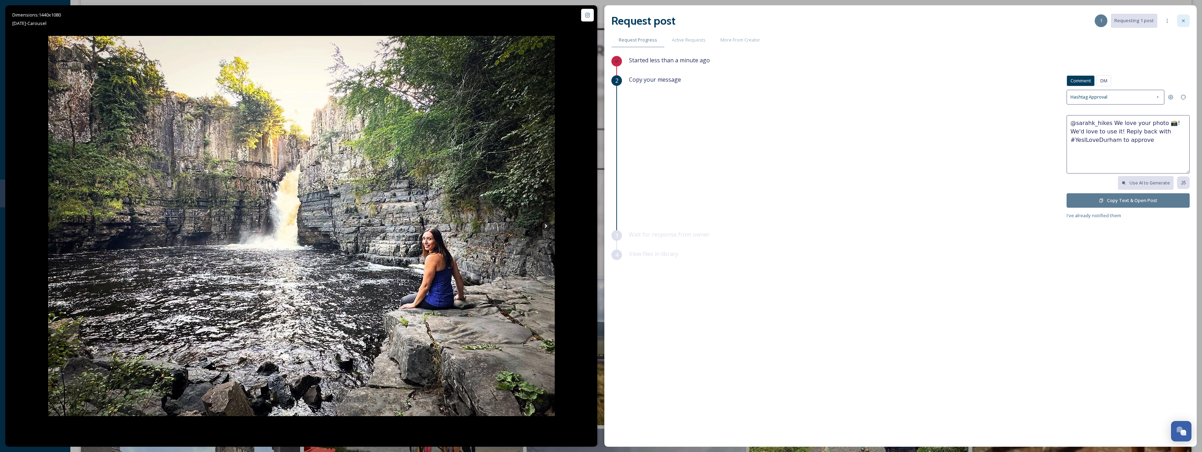  Describe the element at coordinates (1103, 81) in the screenshot. I see `span: DM` at that location.